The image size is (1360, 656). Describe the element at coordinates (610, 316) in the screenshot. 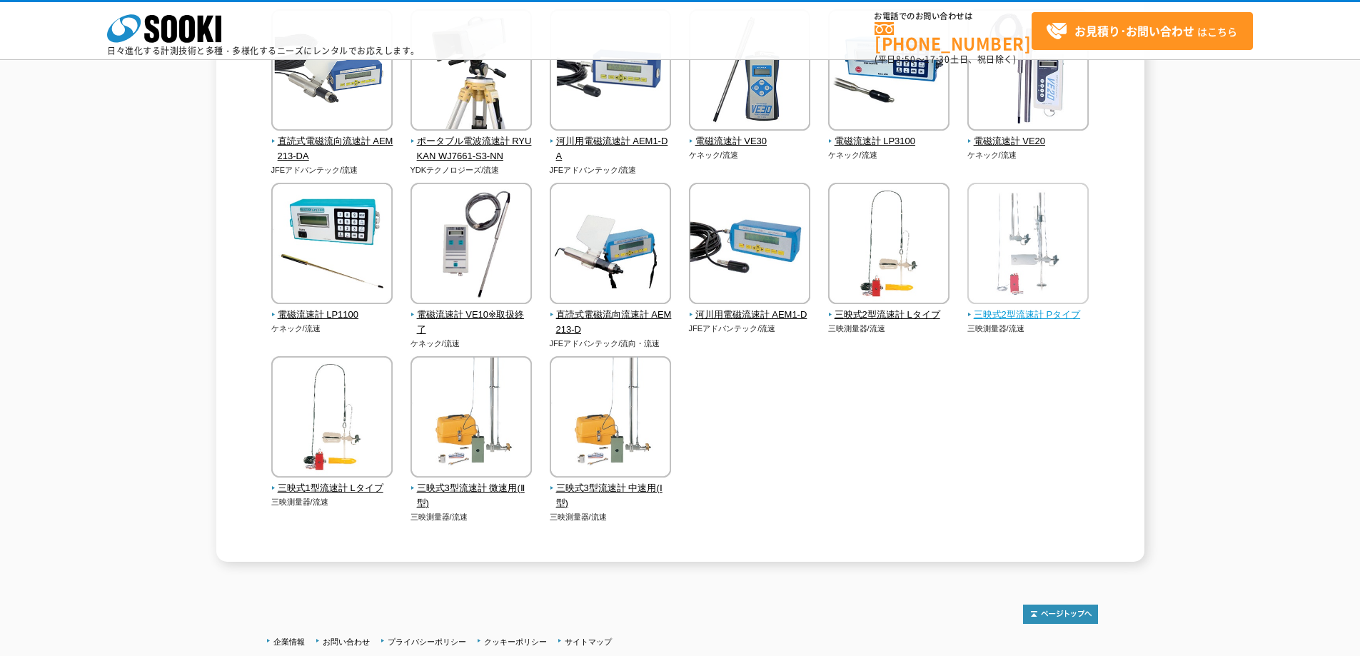

I see `a: 直読式電磁流向流速計 AEM213-D` at that location.